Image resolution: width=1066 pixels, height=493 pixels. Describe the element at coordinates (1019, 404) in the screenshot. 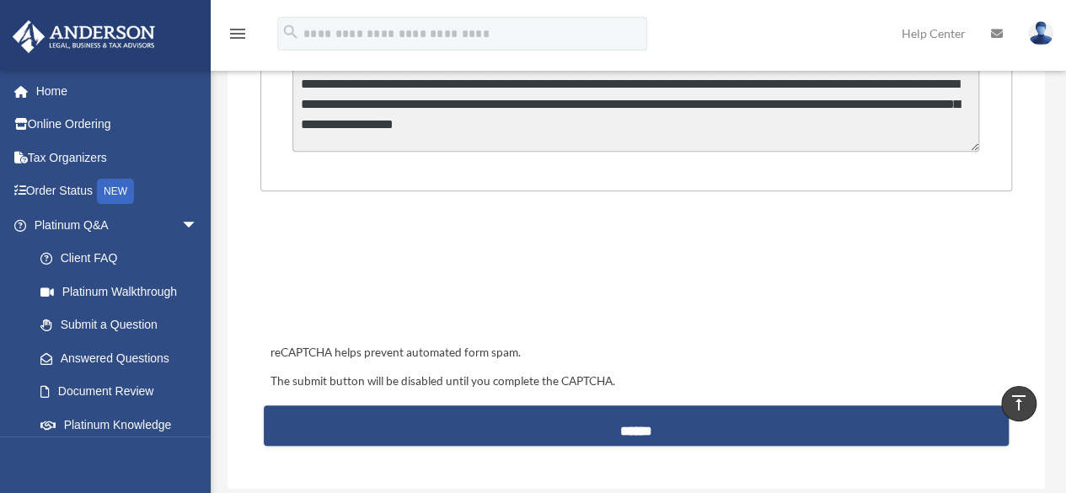

I see `a: vertical_align_top` at that location.